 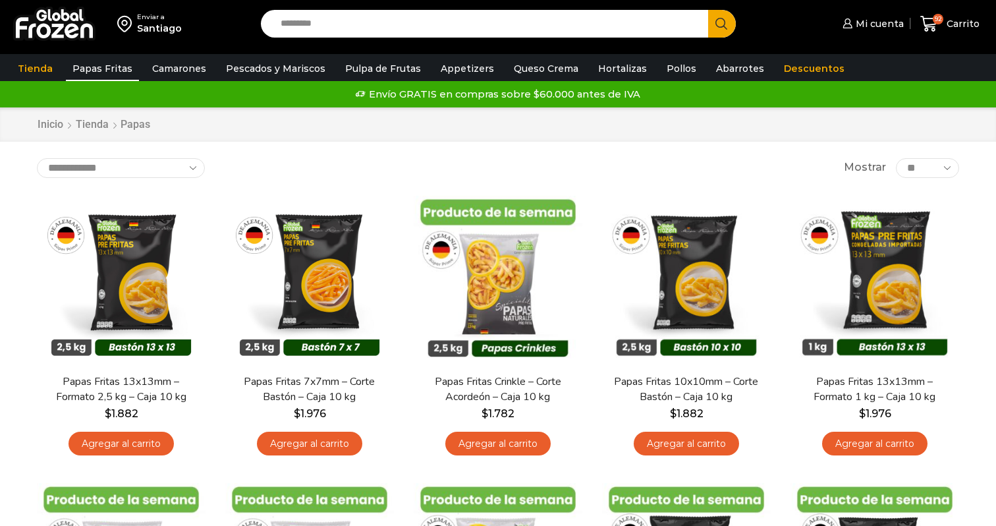 I want to click on a: Agregar al carrito: “Papas Fritas 10x10mm - Corte Bastón - Caja 10 kg”, so click(x=687, y=443).